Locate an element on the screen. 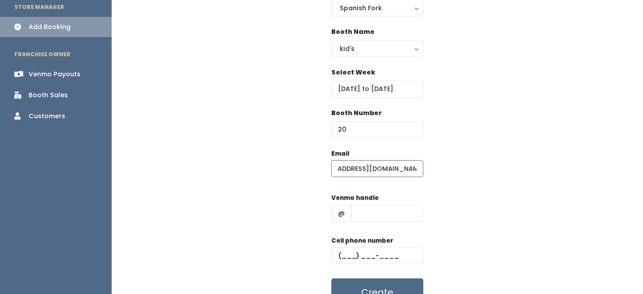 Image resolution: width=643 pixels, height=294 pixels. label: Cell phone number is located at coordinates (362, 241).